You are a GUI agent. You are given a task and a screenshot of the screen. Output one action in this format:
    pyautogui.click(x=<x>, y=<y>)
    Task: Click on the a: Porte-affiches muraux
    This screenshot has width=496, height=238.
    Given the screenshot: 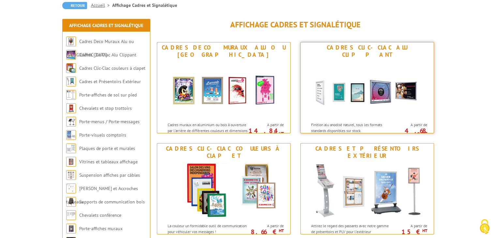 What is the action you would take?
    pyautogui.click(x=101, y=229)
    